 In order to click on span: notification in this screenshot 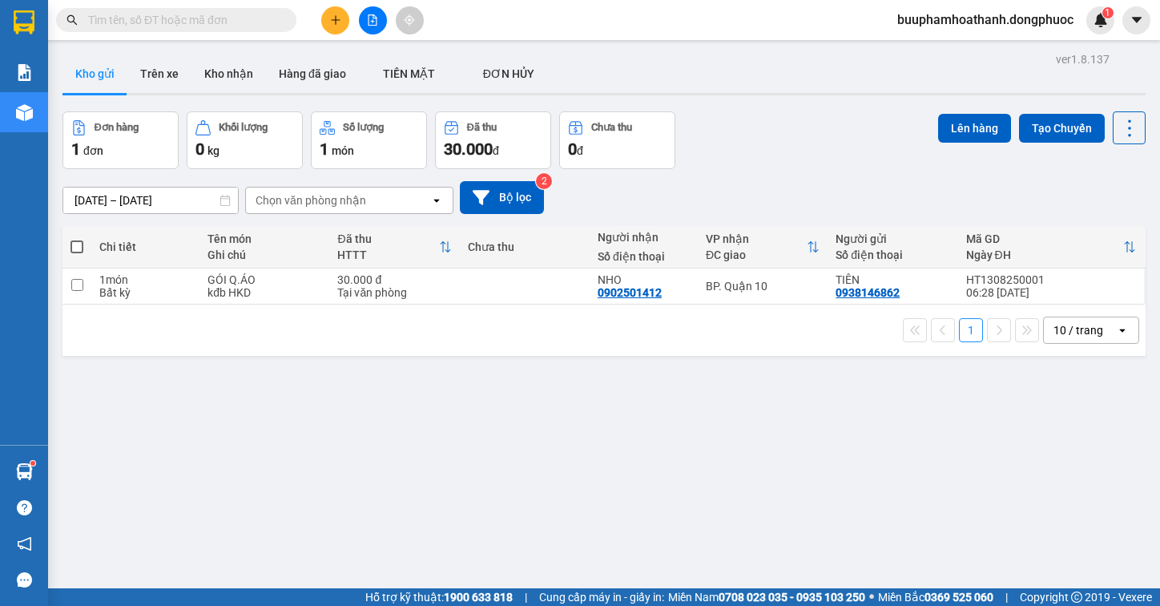, I will do `click(24, 543)`.